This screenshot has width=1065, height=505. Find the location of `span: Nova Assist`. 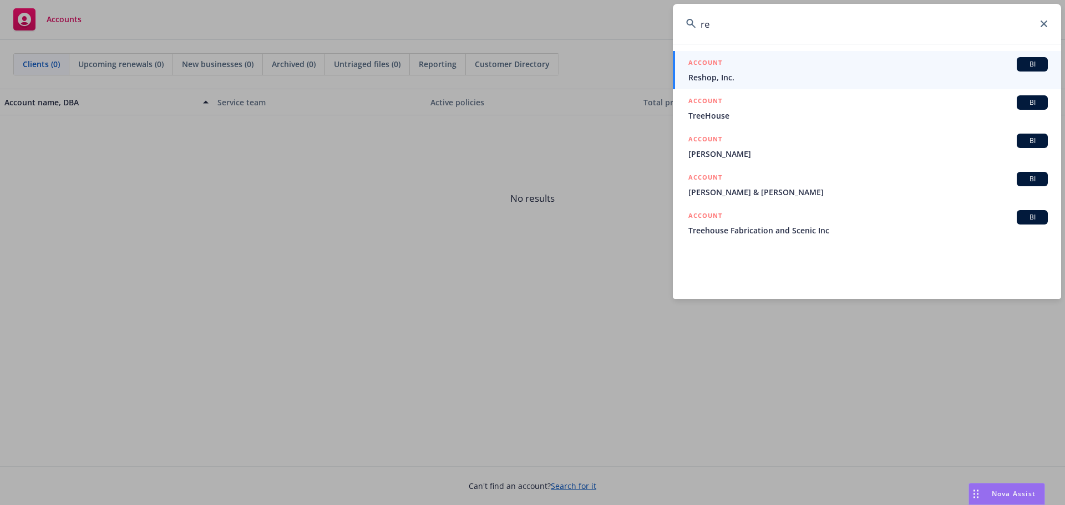

span: Nova Assist is located at coordinates (1013, 494).